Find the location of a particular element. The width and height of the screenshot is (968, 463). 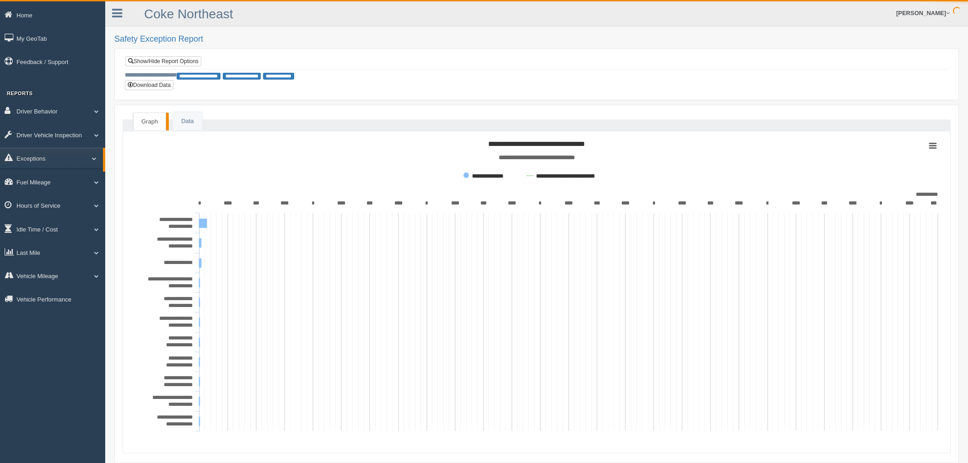

a: Data is located at coordinates (187, 121).